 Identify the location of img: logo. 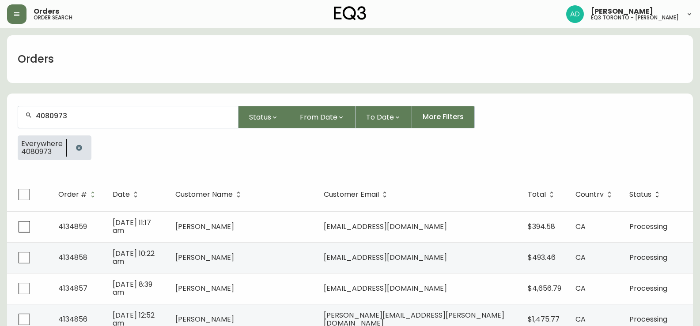
(350, 13).